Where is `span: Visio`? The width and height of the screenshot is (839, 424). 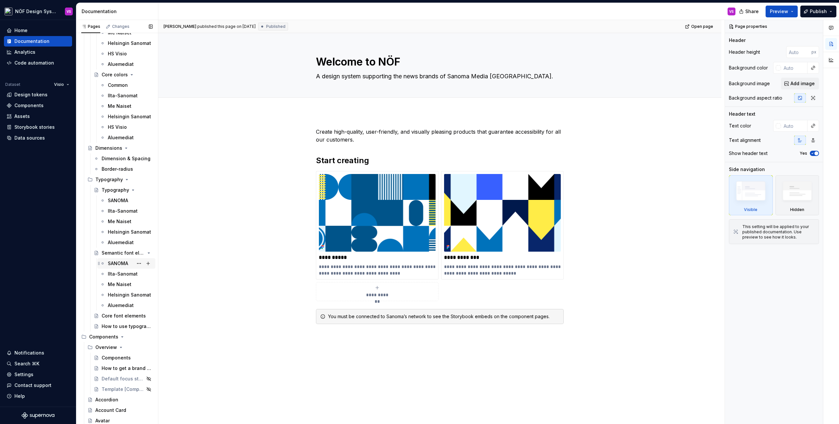
span: Visio is located at coordinates (59, 85).